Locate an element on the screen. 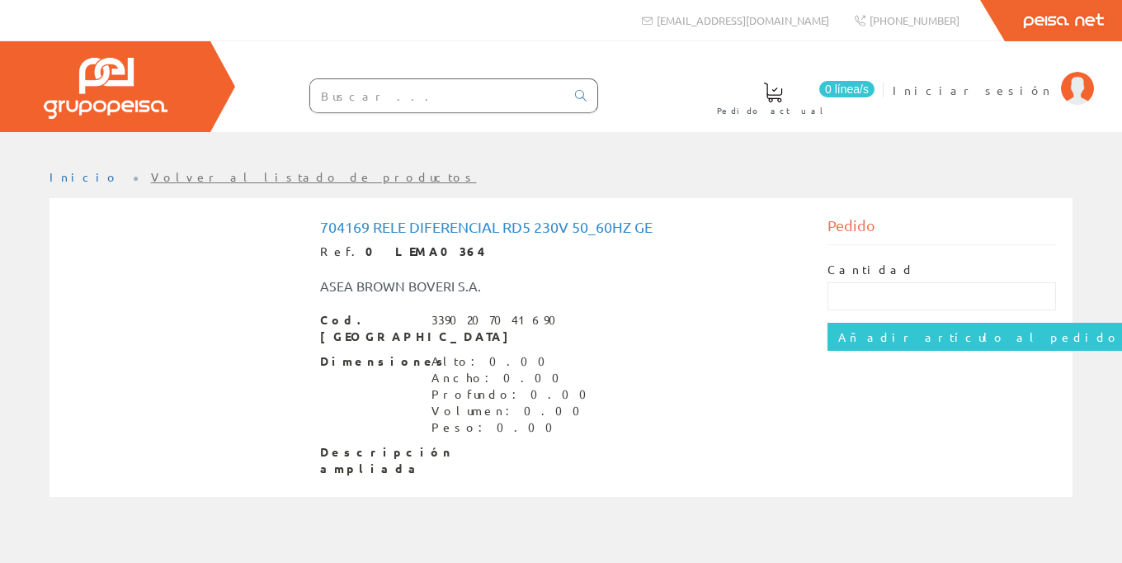  span: Dimensiones is located at coordinates (370, 361).